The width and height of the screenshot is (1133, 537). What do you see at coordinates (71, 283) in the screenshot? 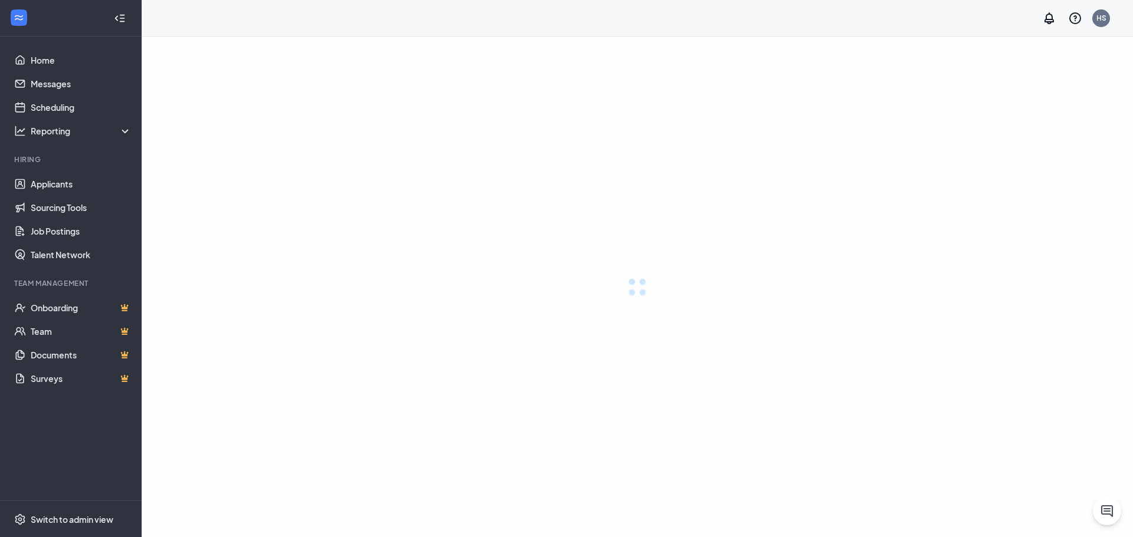
I see `div: Team Management` at bounding box center [71, 283].